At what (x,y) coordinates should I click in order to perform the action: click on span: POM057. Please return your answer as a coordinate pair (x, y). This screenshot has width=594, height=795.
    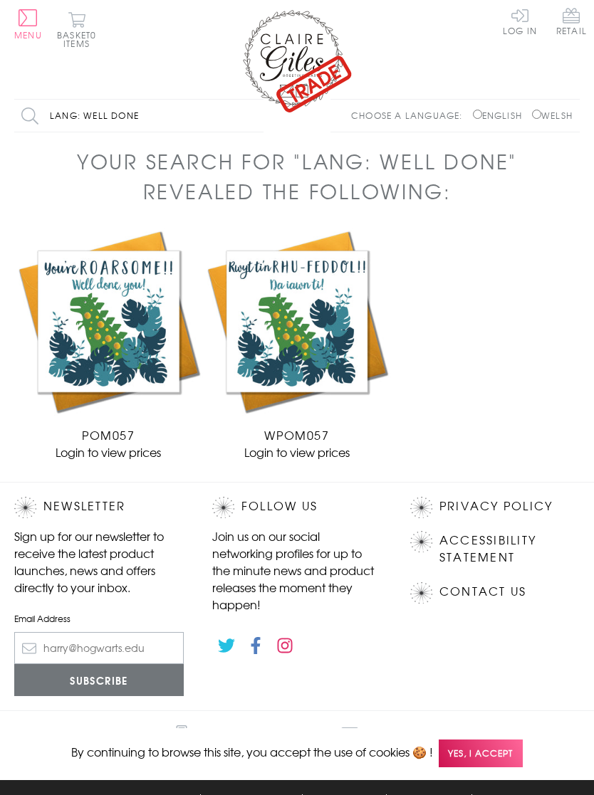
    Looking at the image, I should click on (108, 435).